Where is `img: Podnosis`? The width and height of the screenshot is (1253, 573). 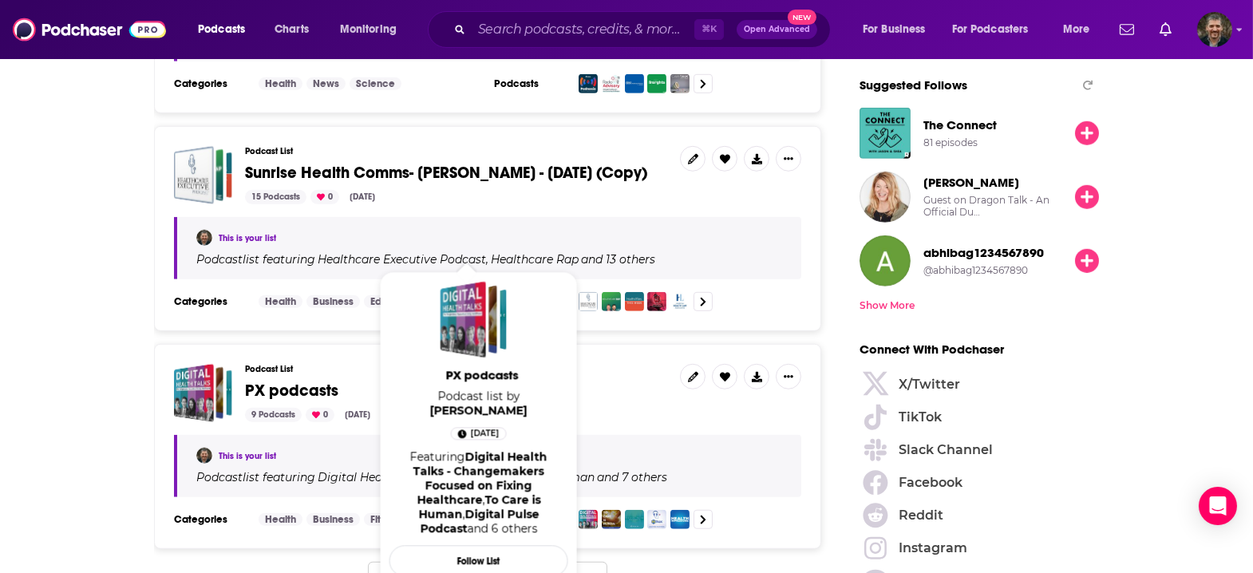 img: Podnosis is located at coordinates (588, 84).